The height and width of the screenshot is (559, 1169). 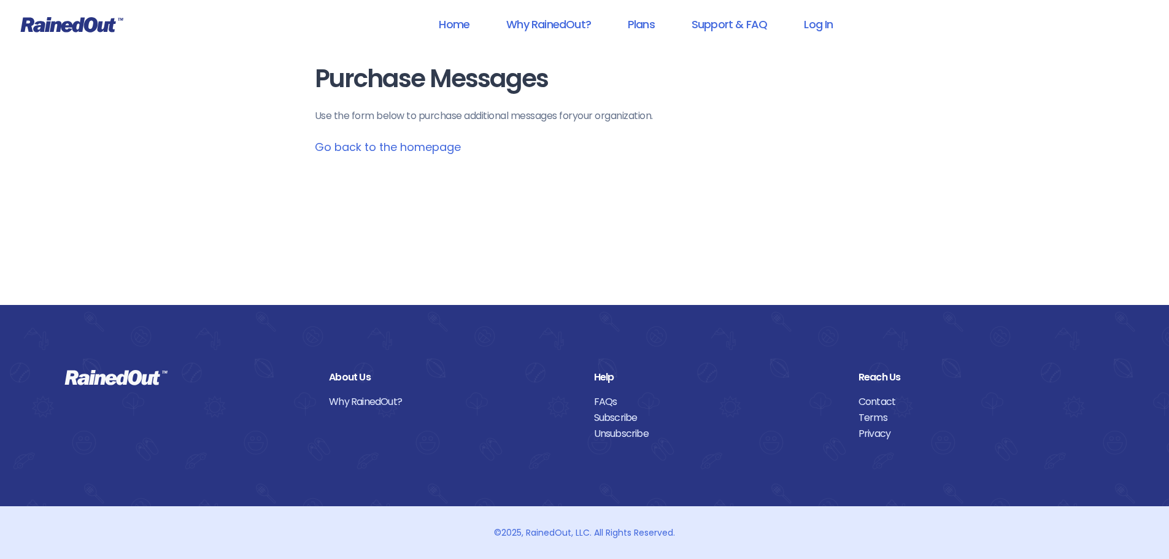 I want to click on div: Reach Us, so click(x=981, y=377).